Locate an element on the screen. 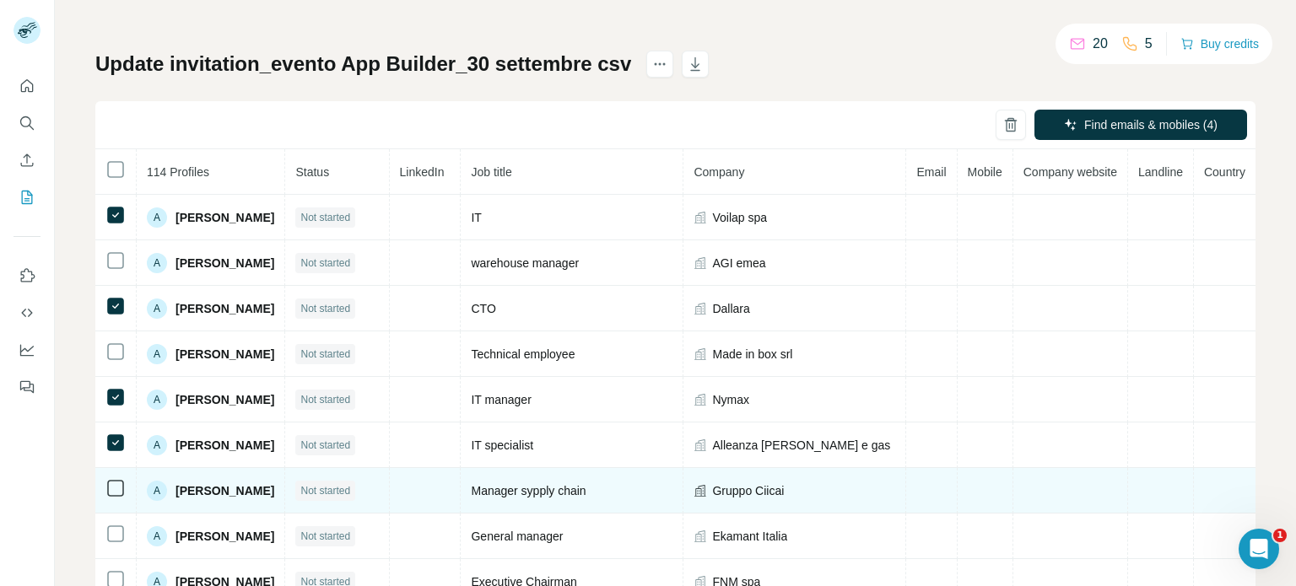 The width and height of the screenshot is (1296, 586). button: Dashboard is located at coordinates (27, 350).